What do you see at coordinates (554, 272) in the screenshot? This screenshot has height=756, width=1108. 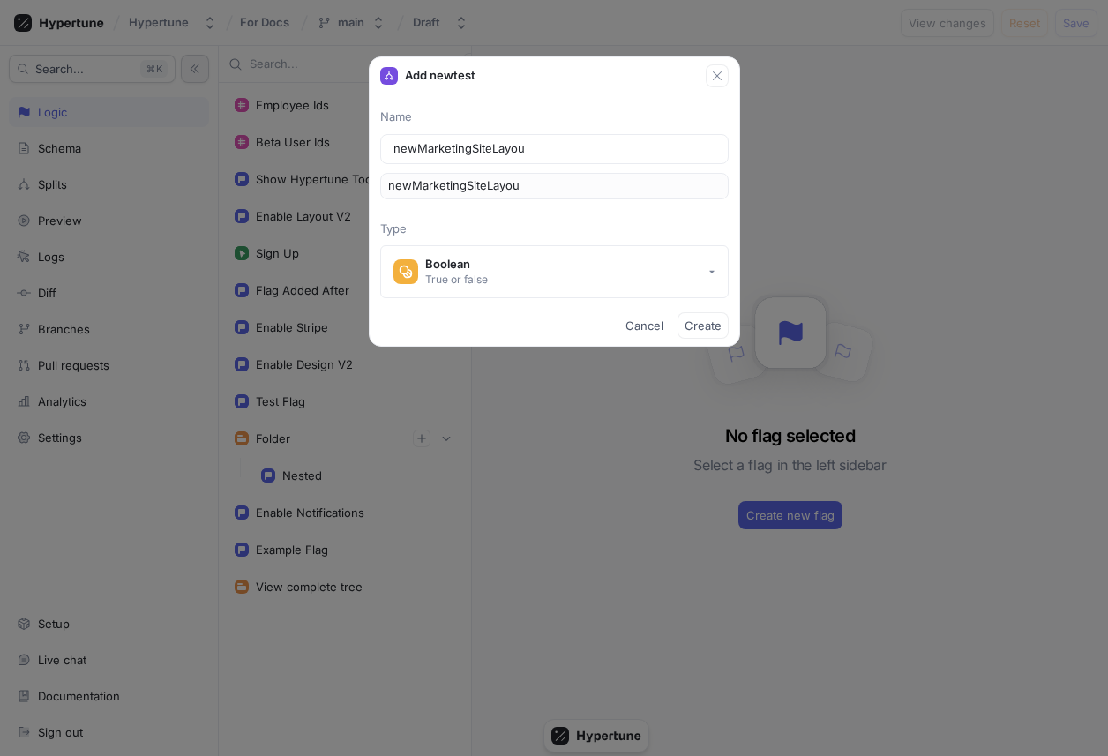 I see `button: BooleanTrue or false` at bounding box center [554, 272].